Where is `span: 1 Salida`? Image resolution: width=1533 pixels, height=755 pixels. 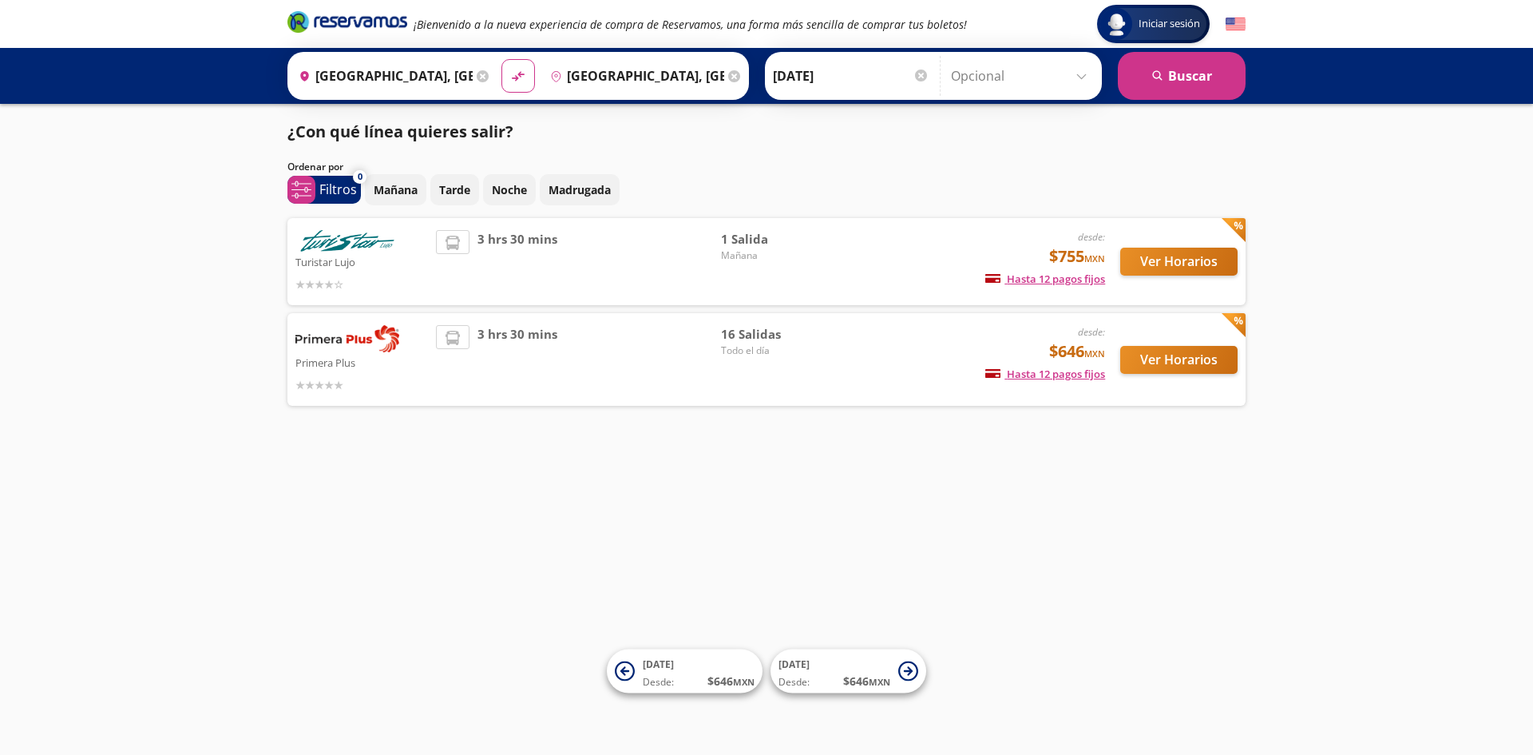 span: 1 Salida is located at coordinates (777, 239).